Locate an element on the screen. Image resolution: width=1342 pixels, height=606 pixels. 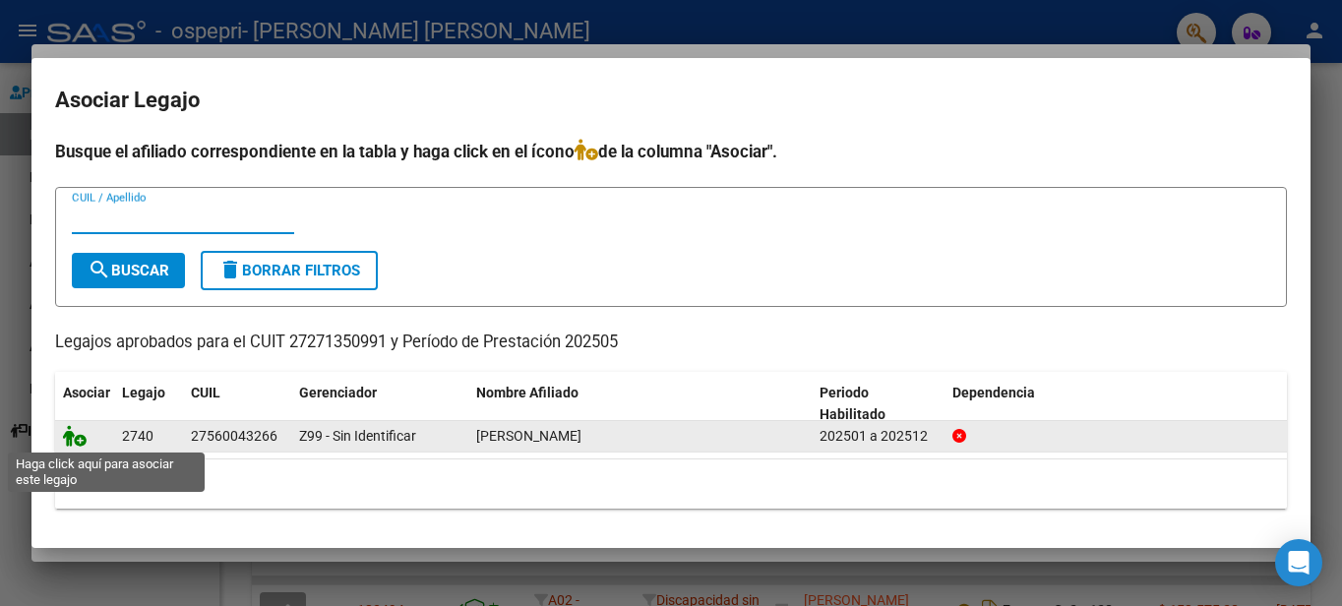
div: 1 registros is located at coordinates (671, 484).